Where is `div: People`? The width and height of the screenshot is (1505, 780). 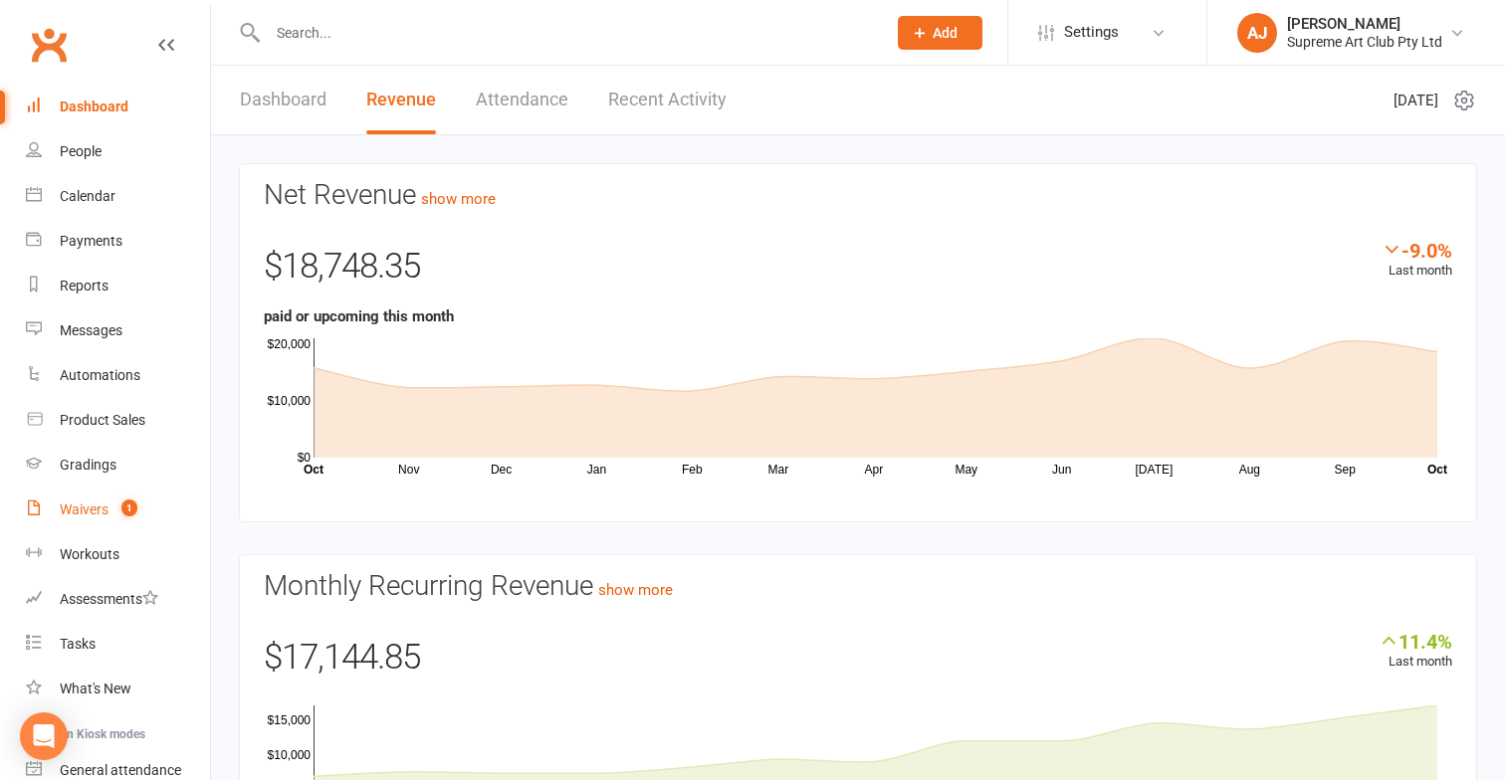 div: People is located at coordinates (81, 151).